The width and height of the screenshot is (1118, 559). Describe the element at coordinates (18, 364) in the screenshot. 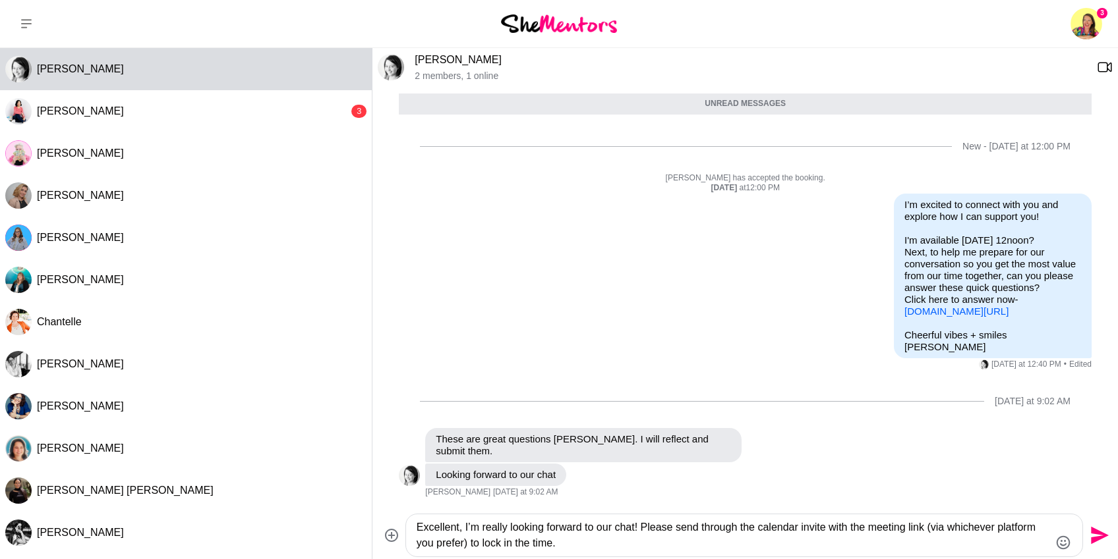

I see `div: Sarah Cassells` at that location.